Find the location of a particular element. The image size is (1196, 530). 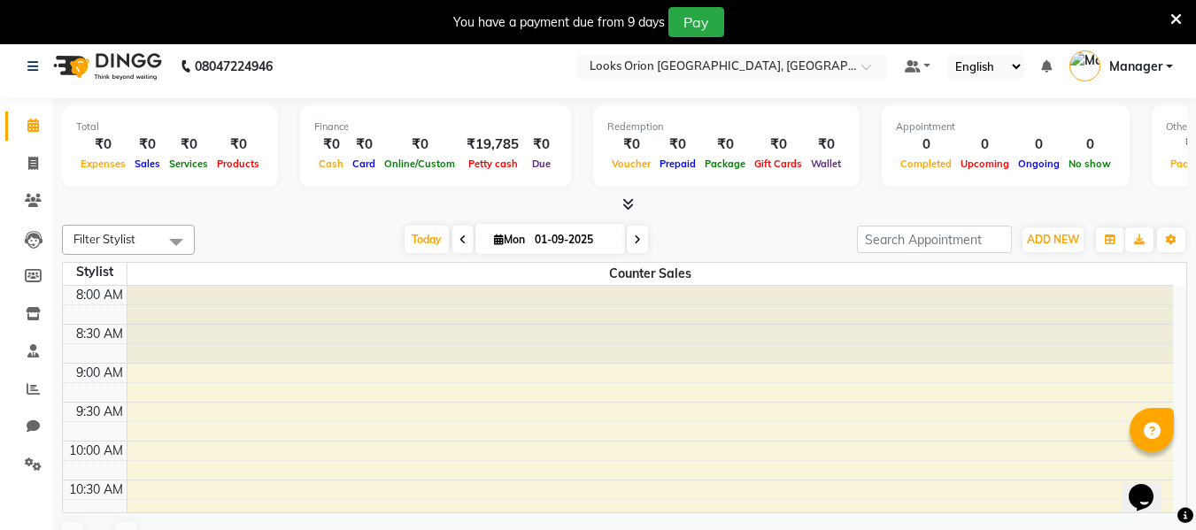

div: 10:00 AM is located at coordinates (96, 451).